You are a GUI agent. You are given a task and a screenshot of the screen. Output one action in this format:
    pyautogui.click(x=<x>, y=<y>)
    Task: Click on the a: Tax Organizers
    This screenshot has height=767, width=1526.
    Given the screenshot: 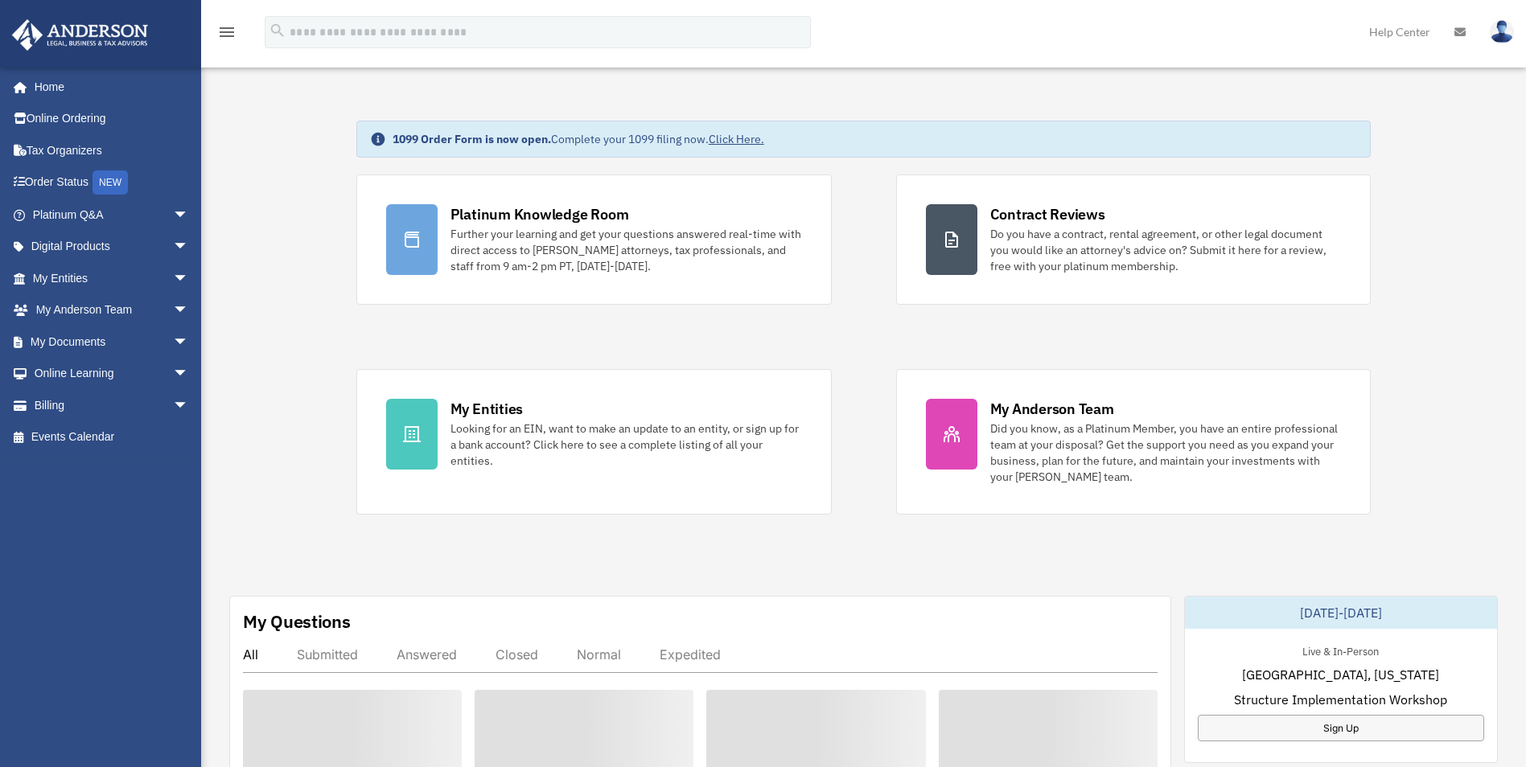 What is the action you would take?
    pyautogui.click(x=112, y=150)
    